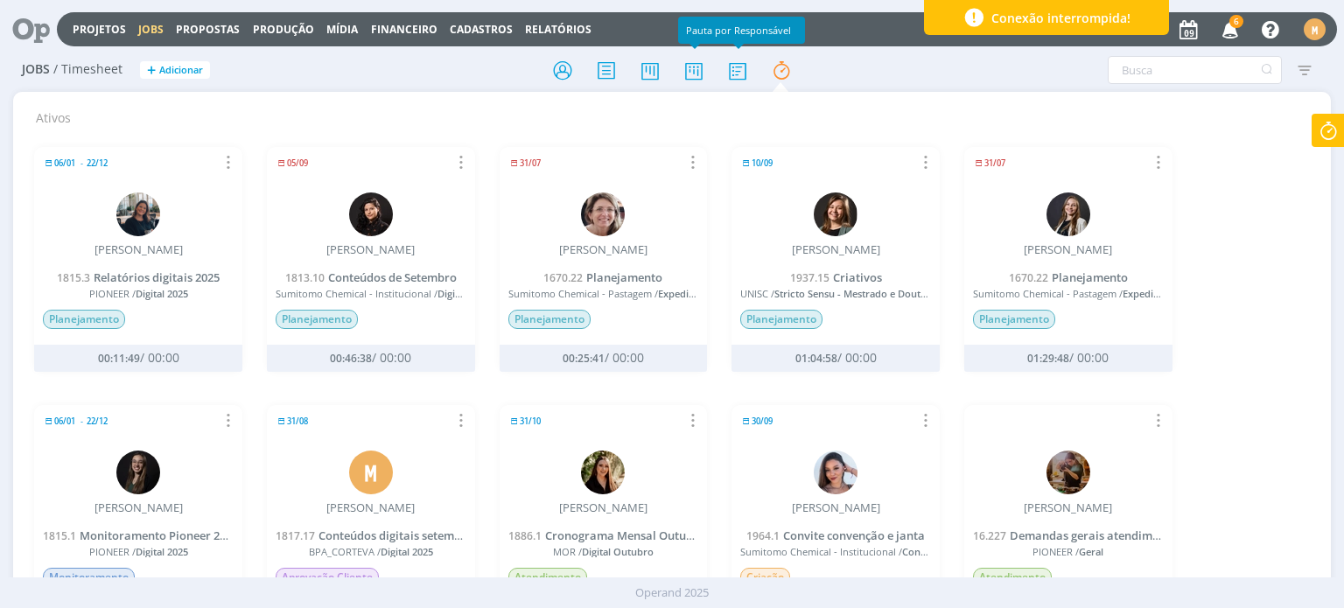 This screenshot has height=608, width=1344. Describe the element at coordinates (305, 277) in the screenshot. I see `span: 1813.10` at that location.